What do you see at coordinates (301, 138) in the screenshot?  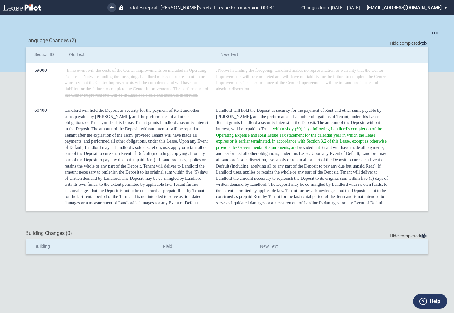 I see `span: within sixty (60) days following Landlord’s completion of the Operating Expense and Real Estate T...` at bounding box center [301, 138].